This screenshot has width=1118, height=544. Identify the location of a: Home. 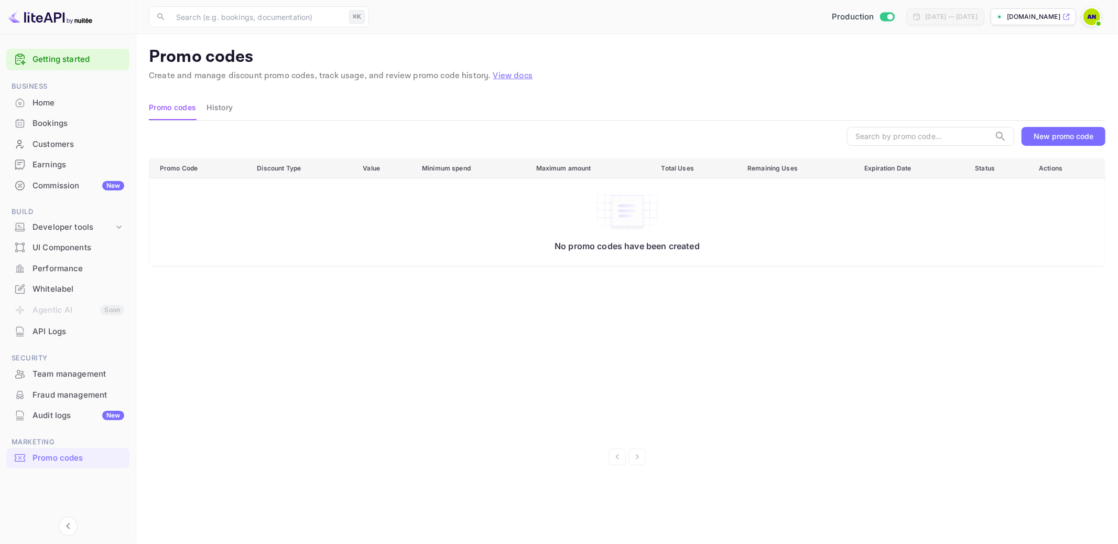
(68, 102).